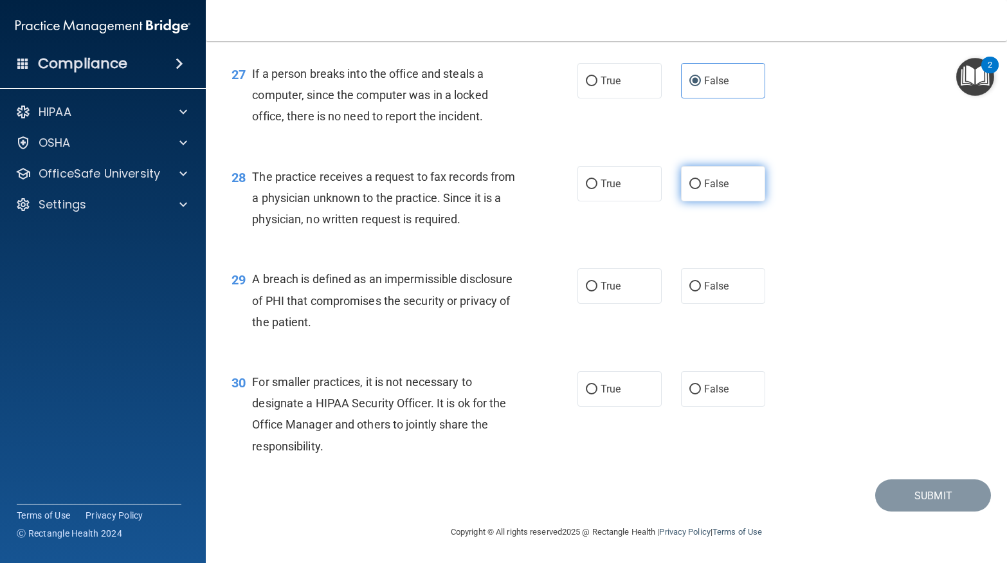 The width and height of the screenshot is (1007, 563). I want to click on span: The practice receives a request to fax records from a physician unknown to the practice. Since it..., so click(383, 197).